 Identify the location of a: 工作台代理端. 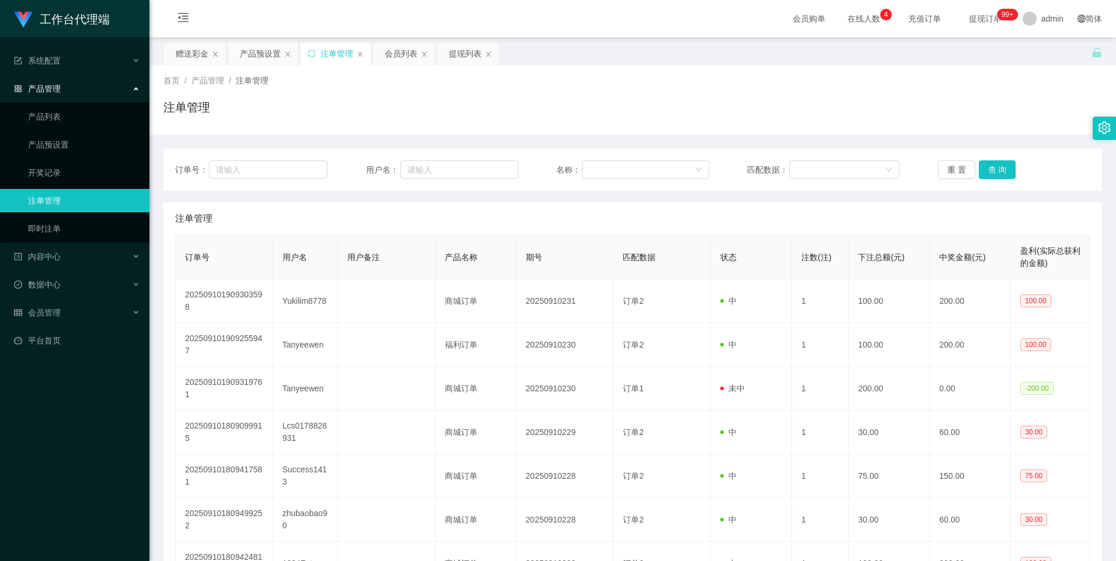
(62, 19).